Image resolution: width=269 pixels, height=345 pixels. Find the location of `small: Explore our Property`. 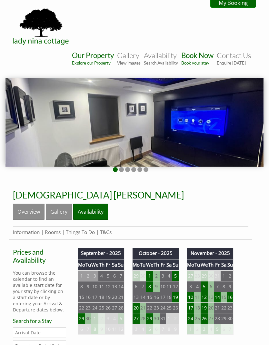

small: Explore our Property is located at coordinates (93, 63).